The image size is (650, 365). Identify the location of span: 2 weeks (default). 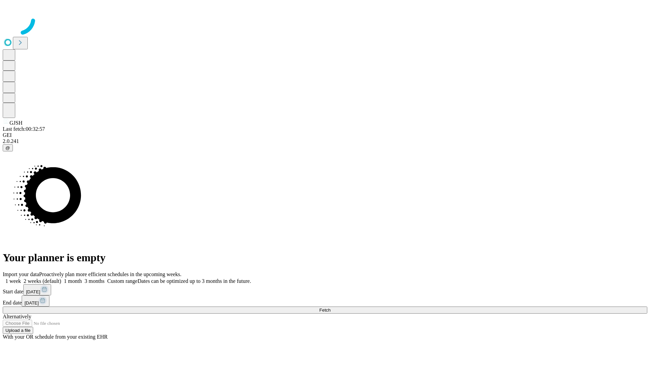
(42, 281).